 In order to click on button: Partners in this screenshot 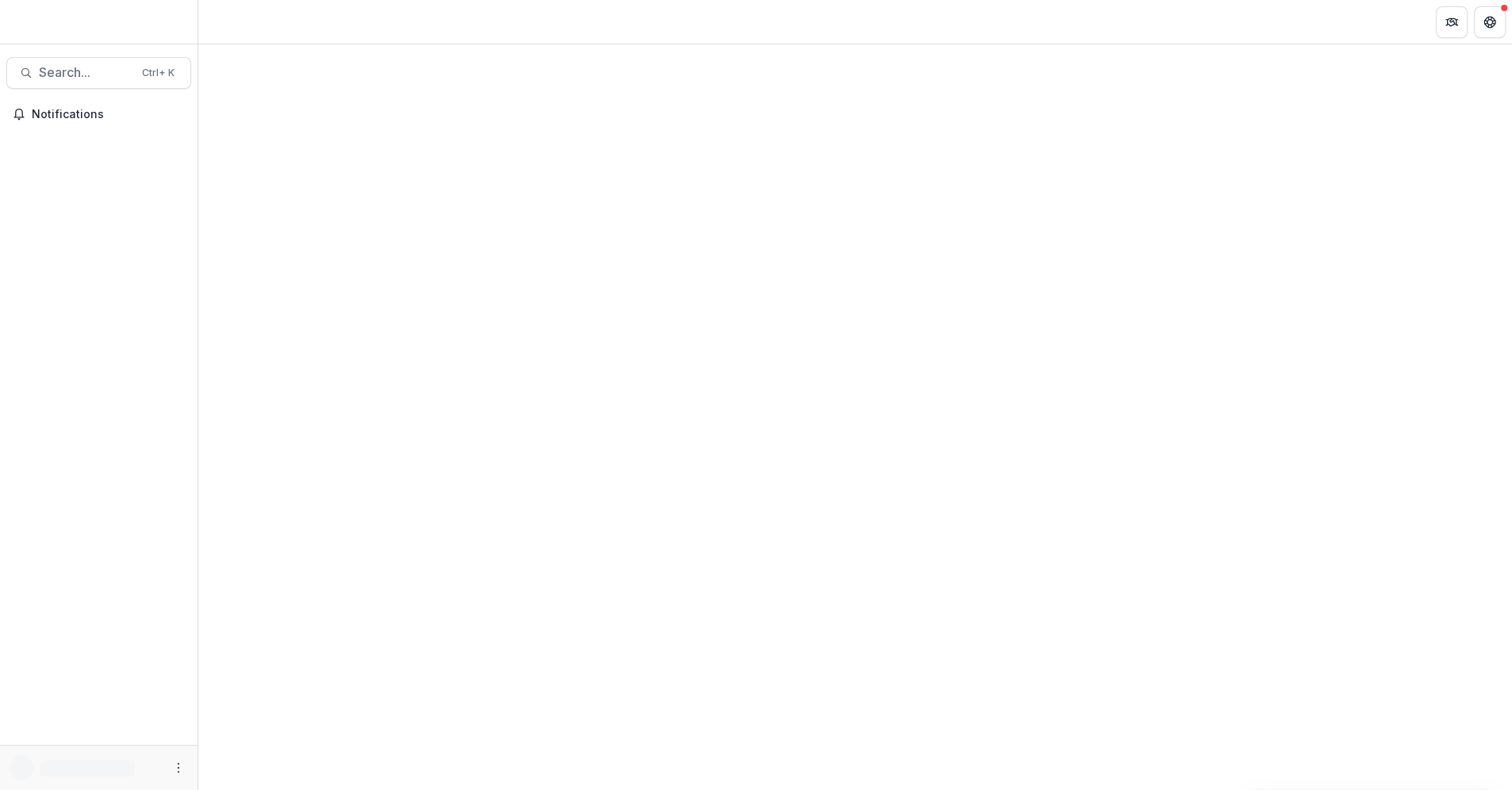, I will do `click(1452, 22)`.